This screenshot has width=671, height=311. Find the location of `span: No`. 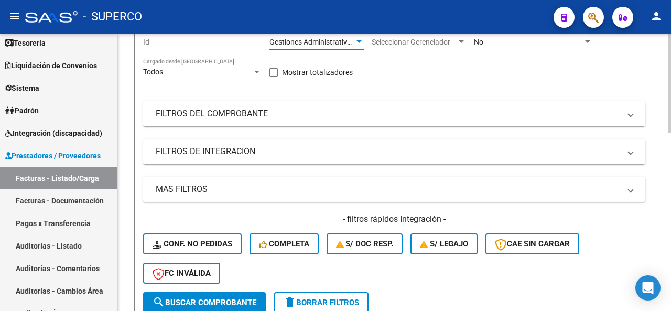

span: No is located at coordinates (478, 42).